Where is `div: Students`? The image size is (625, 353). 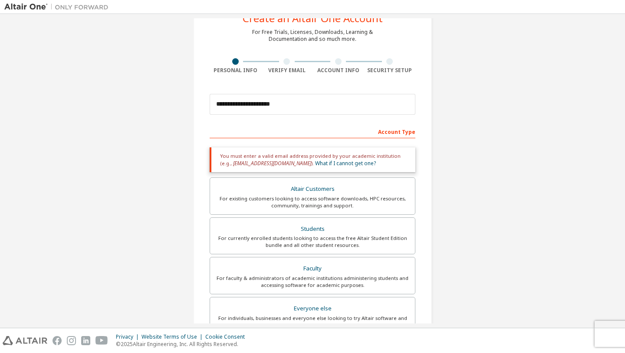 div: Students is located at coordinates (313, 229).